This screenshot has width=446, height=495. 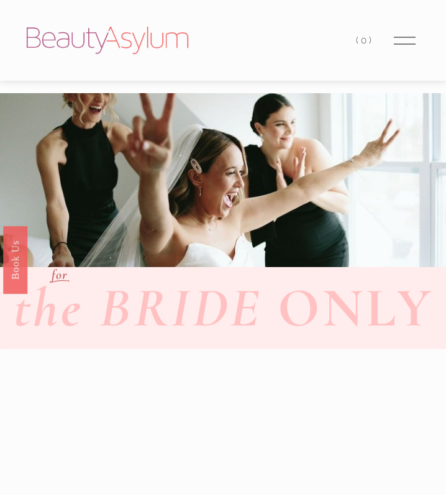 I want to click on em: for, so click(x=60, y=275).